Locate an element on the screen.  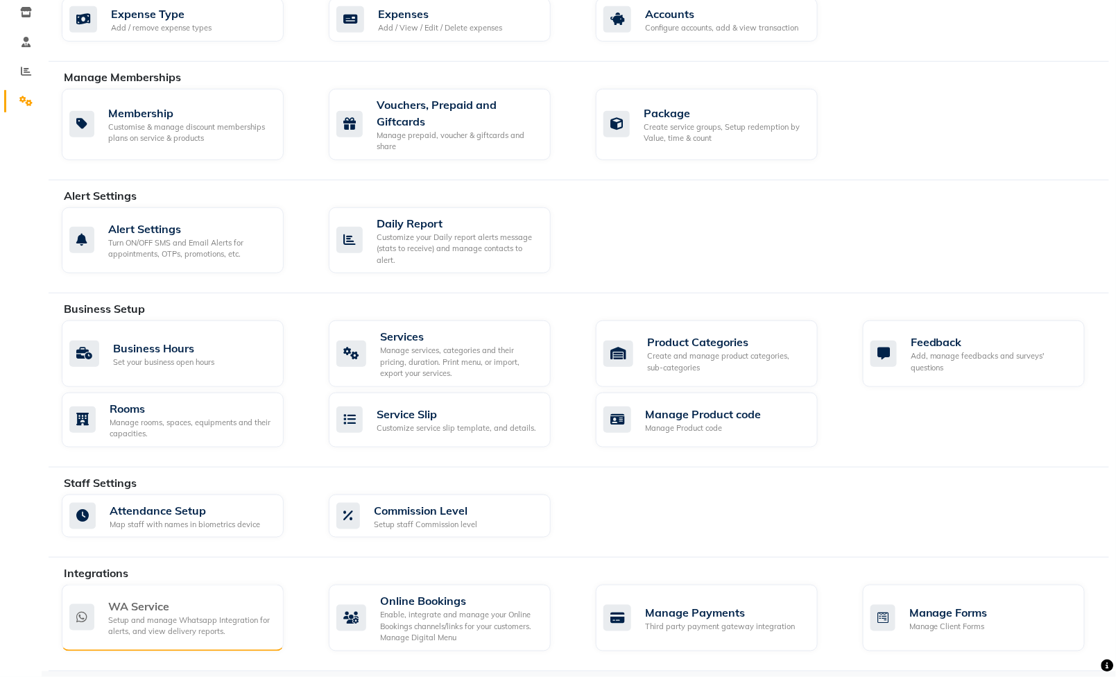
a: Daily ReportCustomize your Daily report alerts message (stats to receive) and manage contacts to ... is located at coordinates (452, 241).